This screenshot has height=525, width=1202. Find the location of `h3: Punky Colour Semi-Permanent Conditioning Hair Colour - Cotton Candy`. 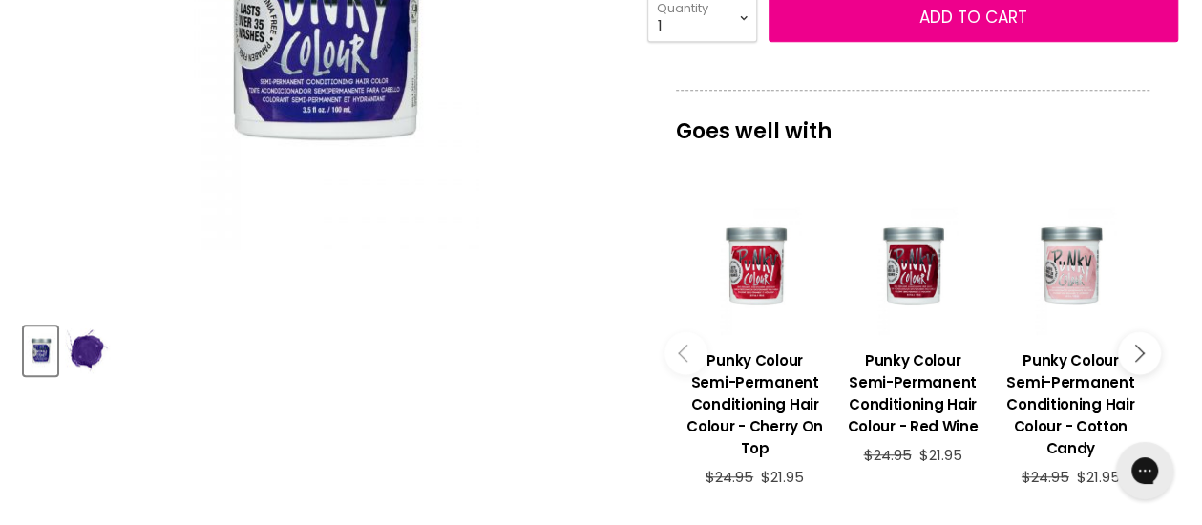

h3: Punky Colour Semi-Permanent Conditioning Hair Colour - Cotton Candy is located at coordinates (1069, 404).